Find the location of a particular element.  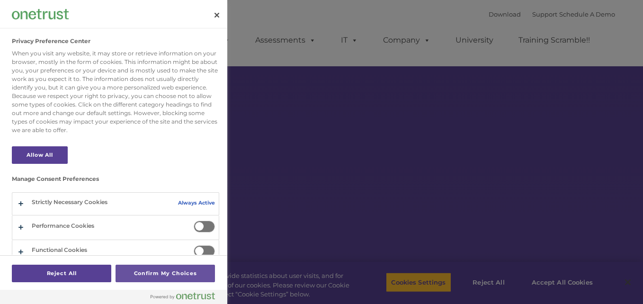

h3: Manage Consent Preferences is located at coordinates (116, 181).